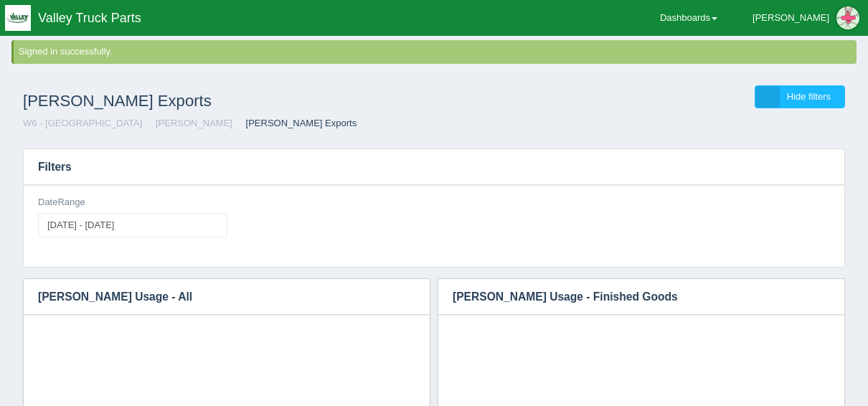  Describe the element at coordinates (62, 202) in the screenshot. I see `label: DateRange` at that location.